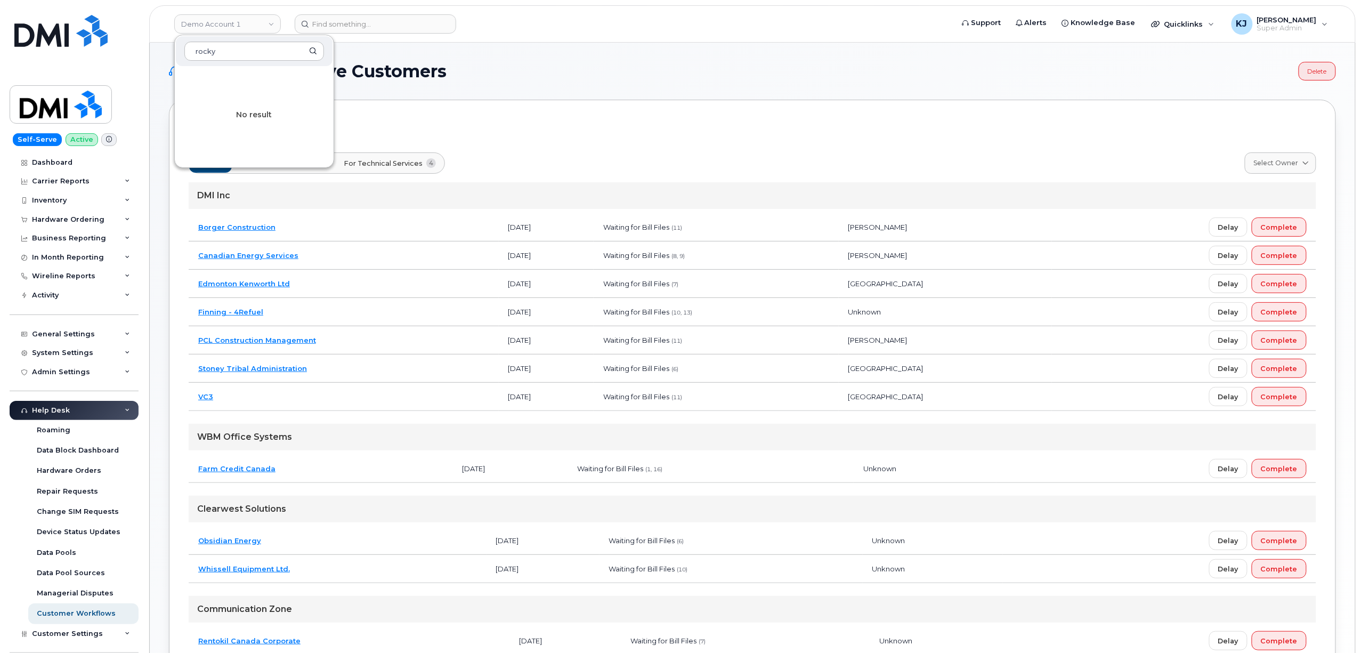  What do you see at coordinates (753, 196) in the screenshot?
I see `div: DMI Inc` at bounding box center [753, 196].